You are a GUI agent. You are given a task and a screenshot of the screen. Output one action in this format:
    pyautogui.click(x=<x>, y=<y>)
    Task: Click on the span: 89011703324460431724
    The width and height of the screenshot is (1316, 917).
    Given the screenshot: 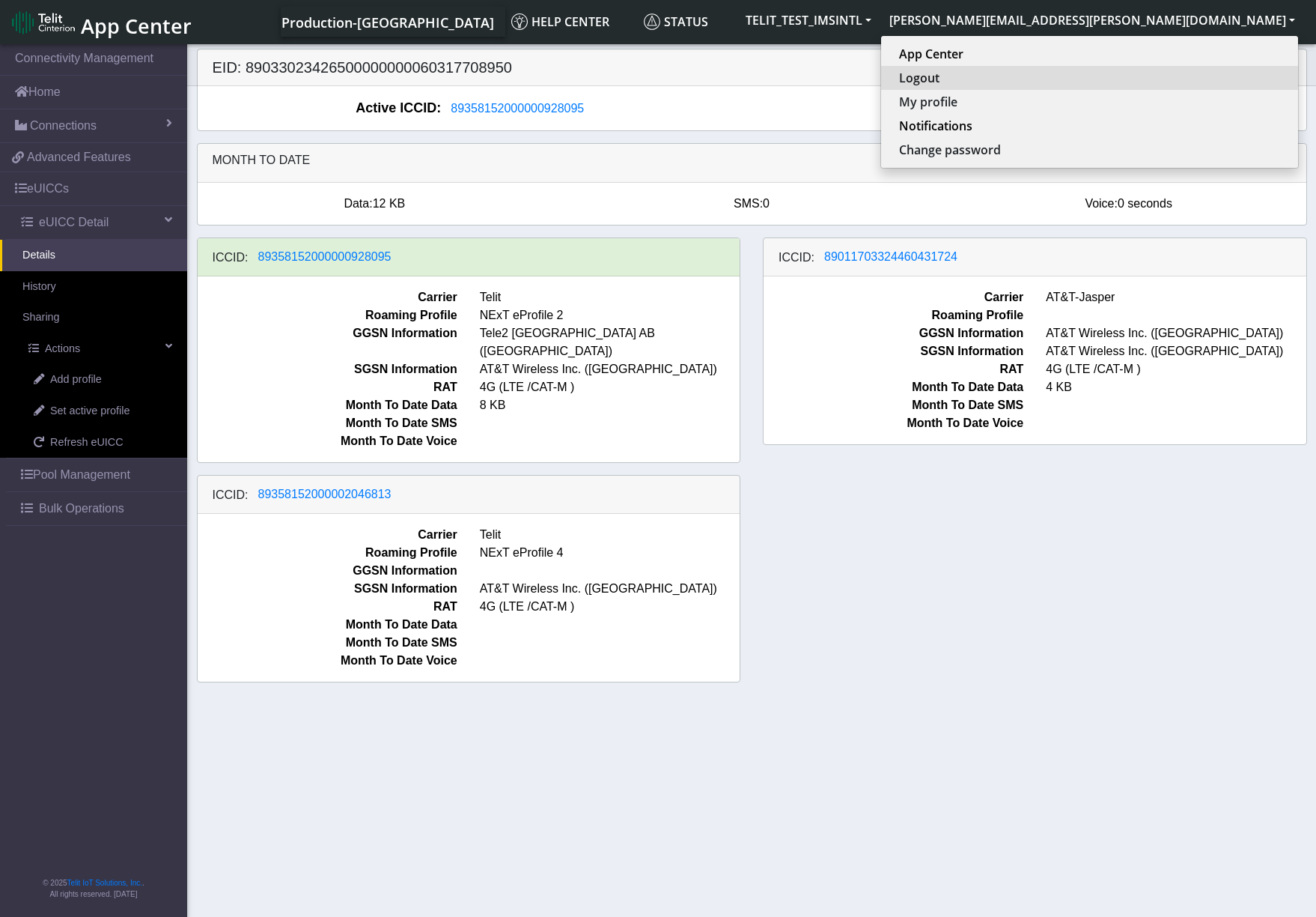 What is the action you would take?
    pyautogui.click(x=891, y=256)
    